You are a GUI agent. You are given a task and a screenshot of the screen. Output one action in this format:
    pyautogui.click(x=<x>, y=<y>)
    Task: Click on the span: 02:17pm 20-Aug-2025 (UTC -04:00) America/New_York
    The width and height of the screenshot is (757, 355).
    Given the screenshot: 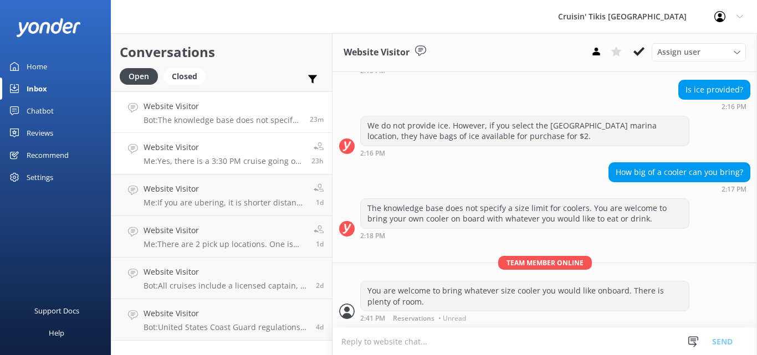 What is the action you would take?
    pyautogui.click(x=316, y=119)
    